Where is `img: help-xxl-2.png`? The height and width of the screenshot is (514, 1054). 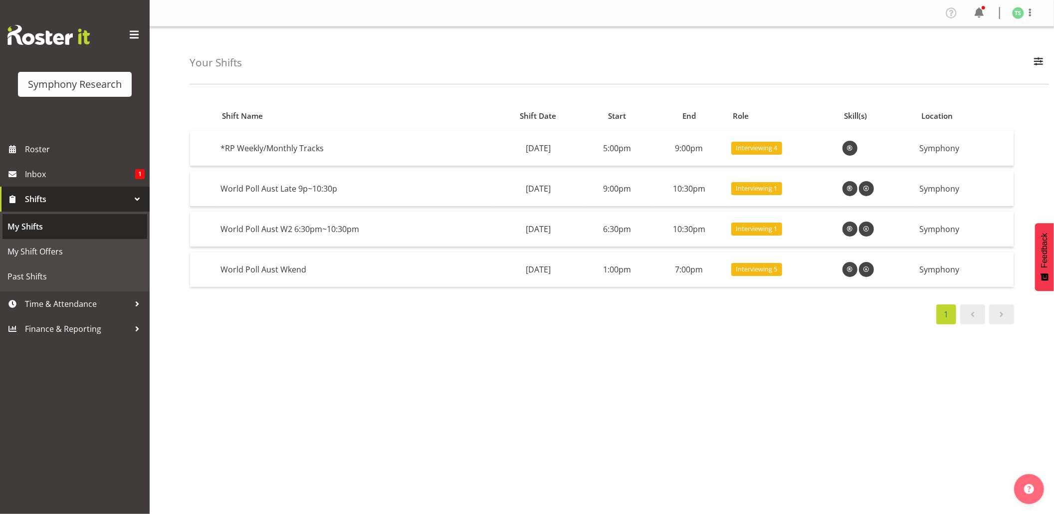 img: help-xxl-2.png is located at coordinates (1029, 489).